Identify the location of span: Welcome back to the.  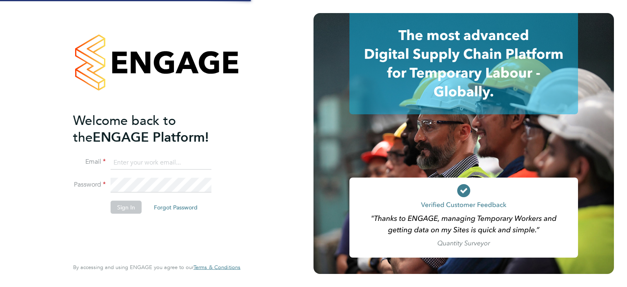
(125, 129).